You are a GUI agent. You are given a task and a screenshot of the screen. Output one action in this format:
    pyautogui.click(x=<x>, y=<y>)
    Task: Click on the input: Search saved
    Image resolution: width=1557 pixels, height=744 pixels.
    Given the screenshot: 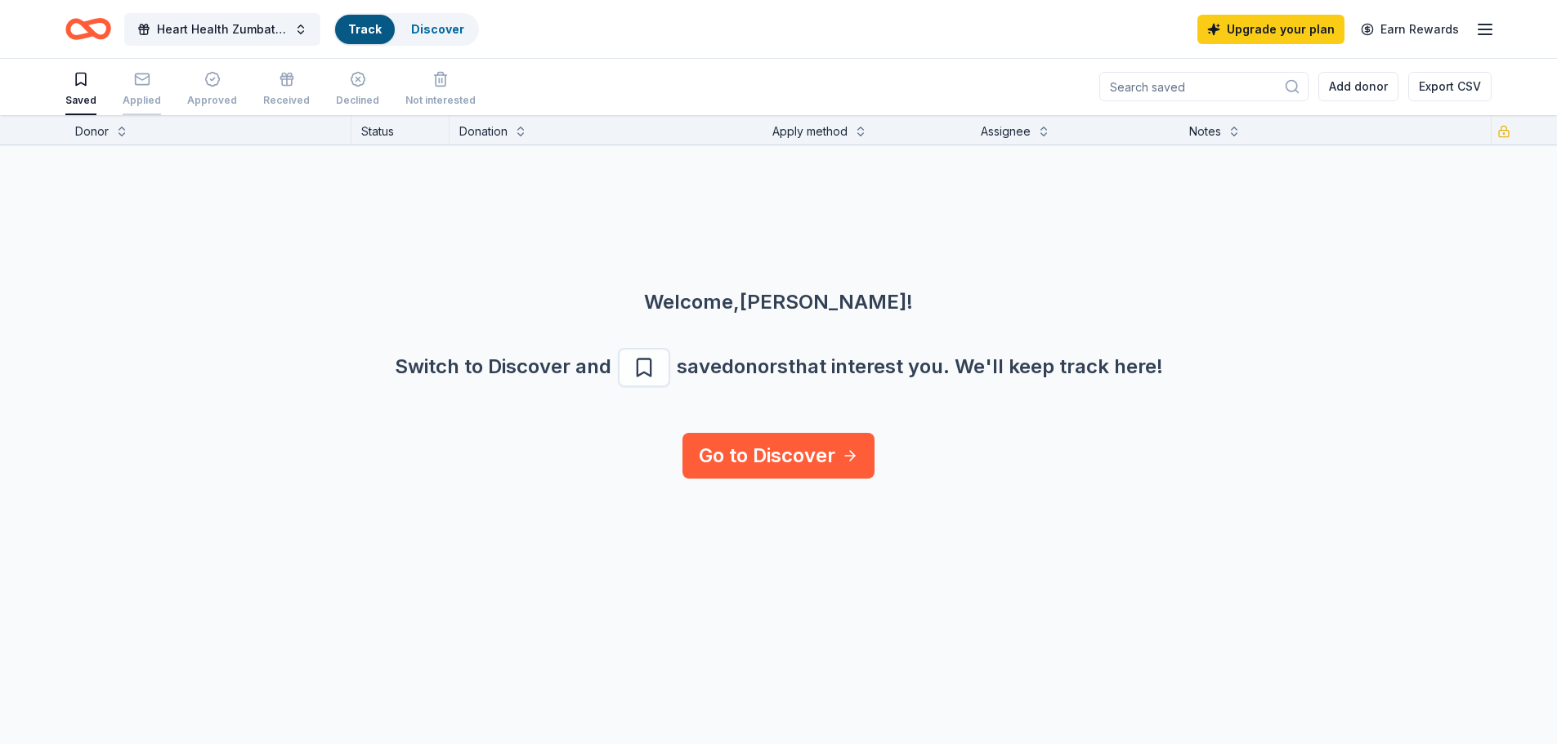 What is the action you would take?
    pyautogui.click(x=1204, y=87)
    